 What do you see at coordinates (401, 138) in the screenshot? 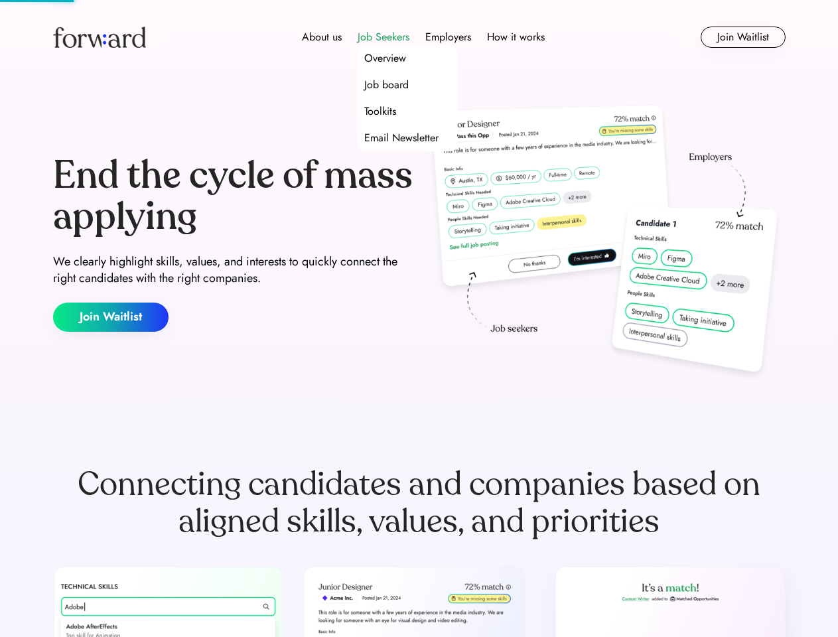
I see `div: Email Newsletter` at bounding box center [401, 138].